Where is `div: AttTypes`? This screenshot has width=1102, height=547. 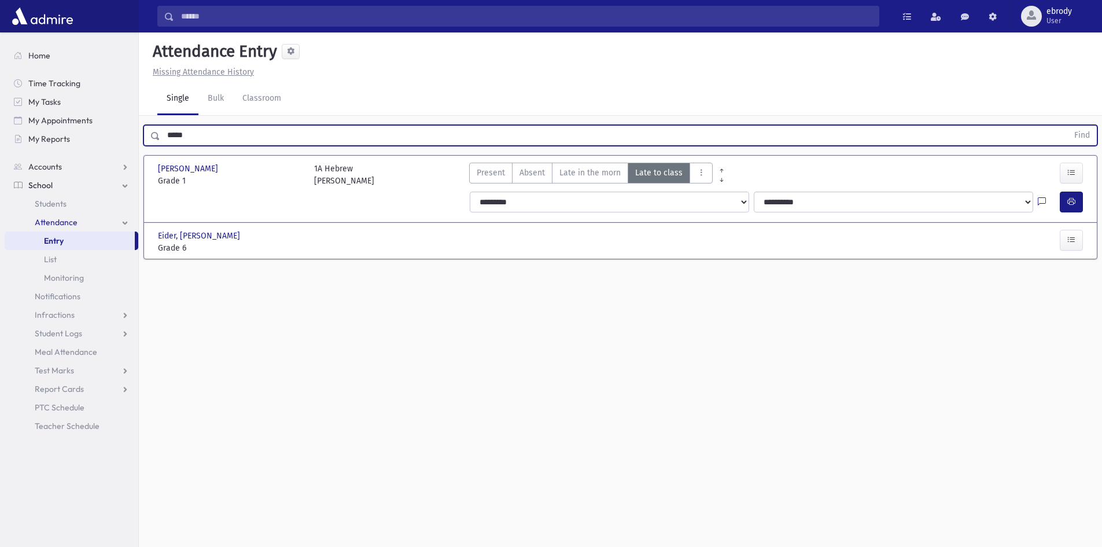
div: AttTypes is located at coordinates (591, 175).